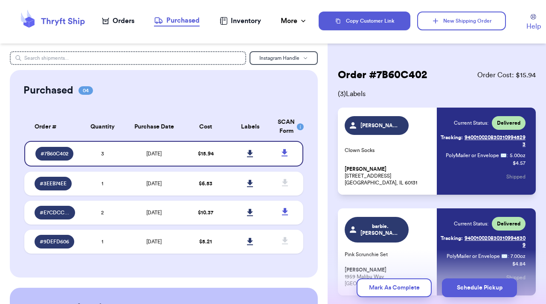 The width and height of the screenshot is (546, 304). Describe the element at coordinates (118, 21) in the screenshot. I see `div: Orders` at that location.